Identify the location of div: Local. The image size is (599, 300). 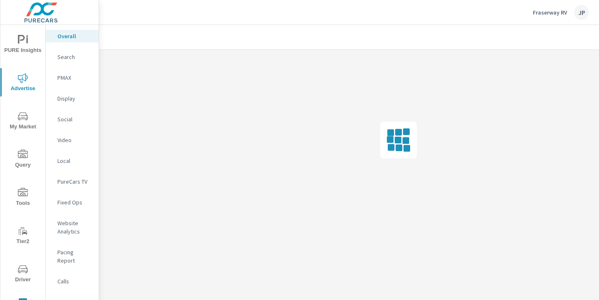
(72, 161).